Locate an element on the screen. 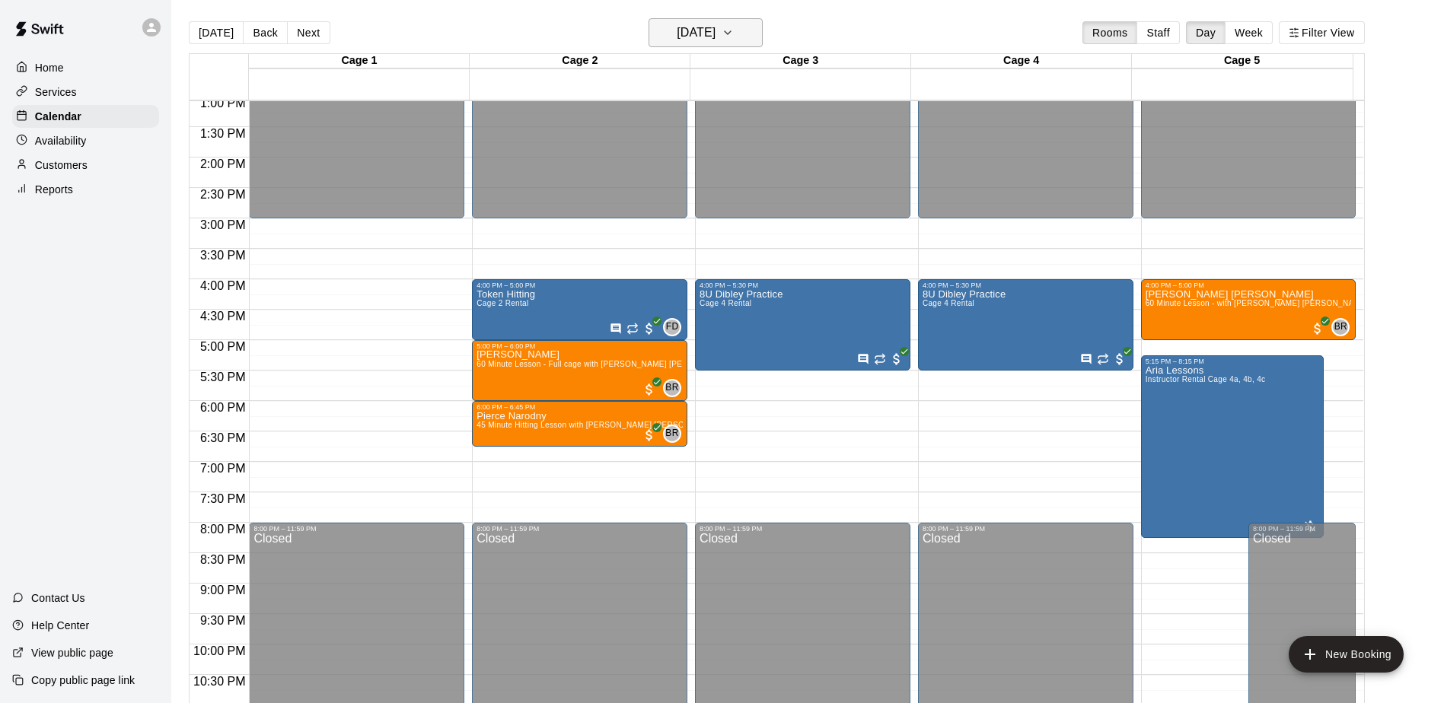  p: Contact Us is located at coordinates (58, 598).